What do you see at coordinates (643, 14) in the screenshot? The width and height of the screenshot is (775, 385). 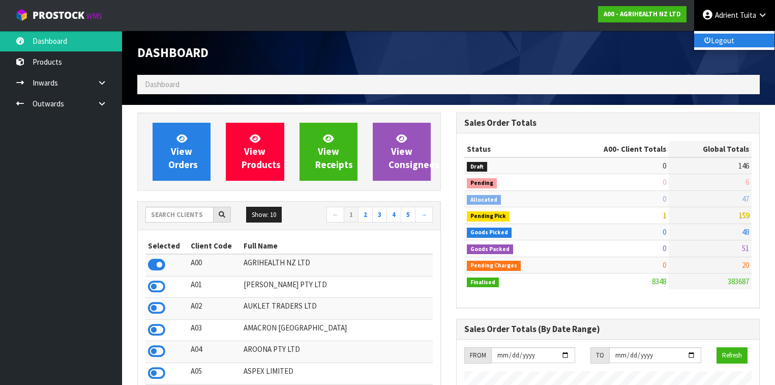 I see `a: A00 - AGRIHEALTH NZ LTD` at bounding box center [643, 14].